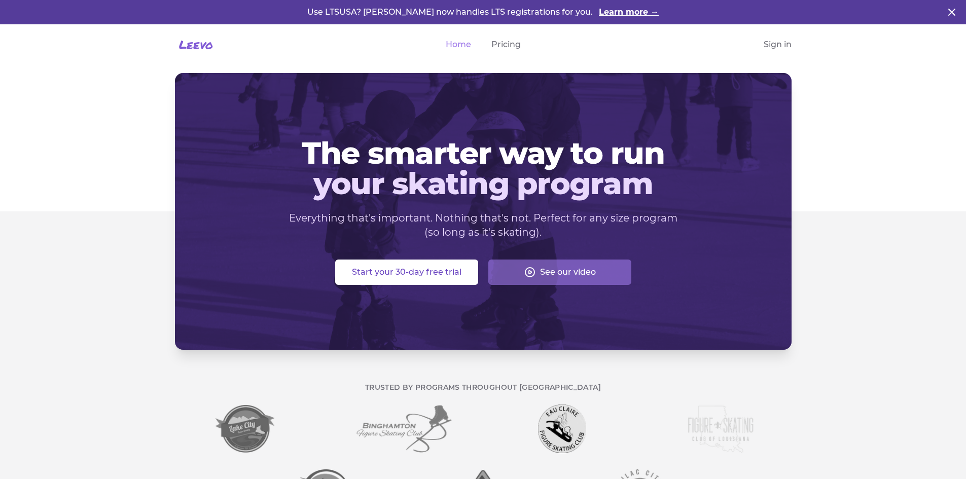 Image resolution: width=966 pixels, height=479 pixels. What do you see at coordinates (194, 45) in the screenshot?
I see `a: Leevo` at bounding box center [194, 45].